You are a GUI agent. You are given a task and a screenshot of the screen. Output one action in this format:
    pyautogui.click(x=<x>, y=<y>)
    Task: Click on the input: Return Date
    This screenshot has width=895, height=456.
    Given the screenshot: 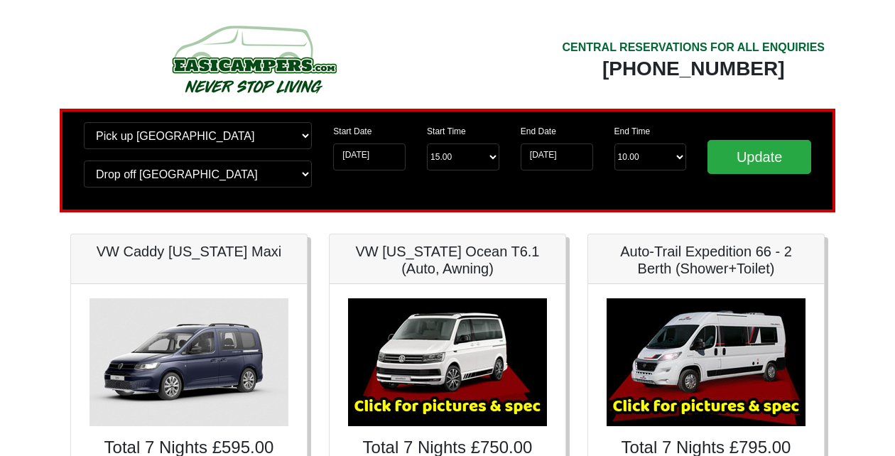 What is the action you would take?
    pyautogui.click(x=557, y=157)
    